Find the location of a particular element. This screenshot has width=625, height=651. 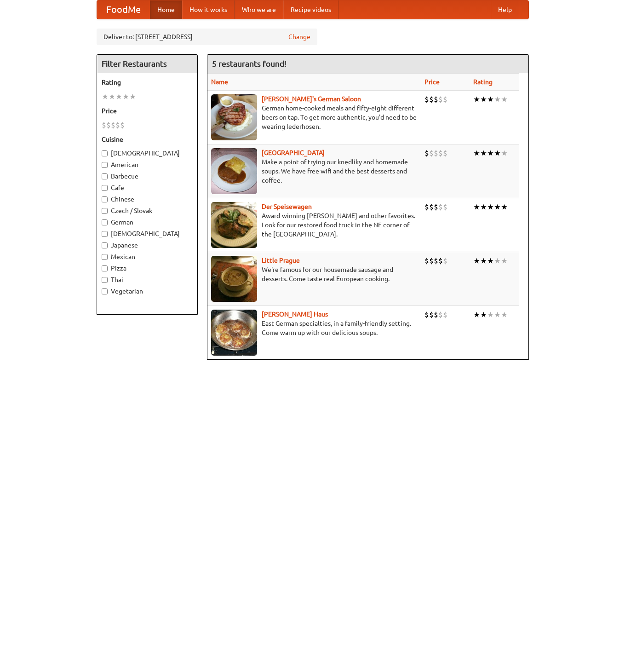

img: speisewagen.jpg is located at coordinates (234, 225).